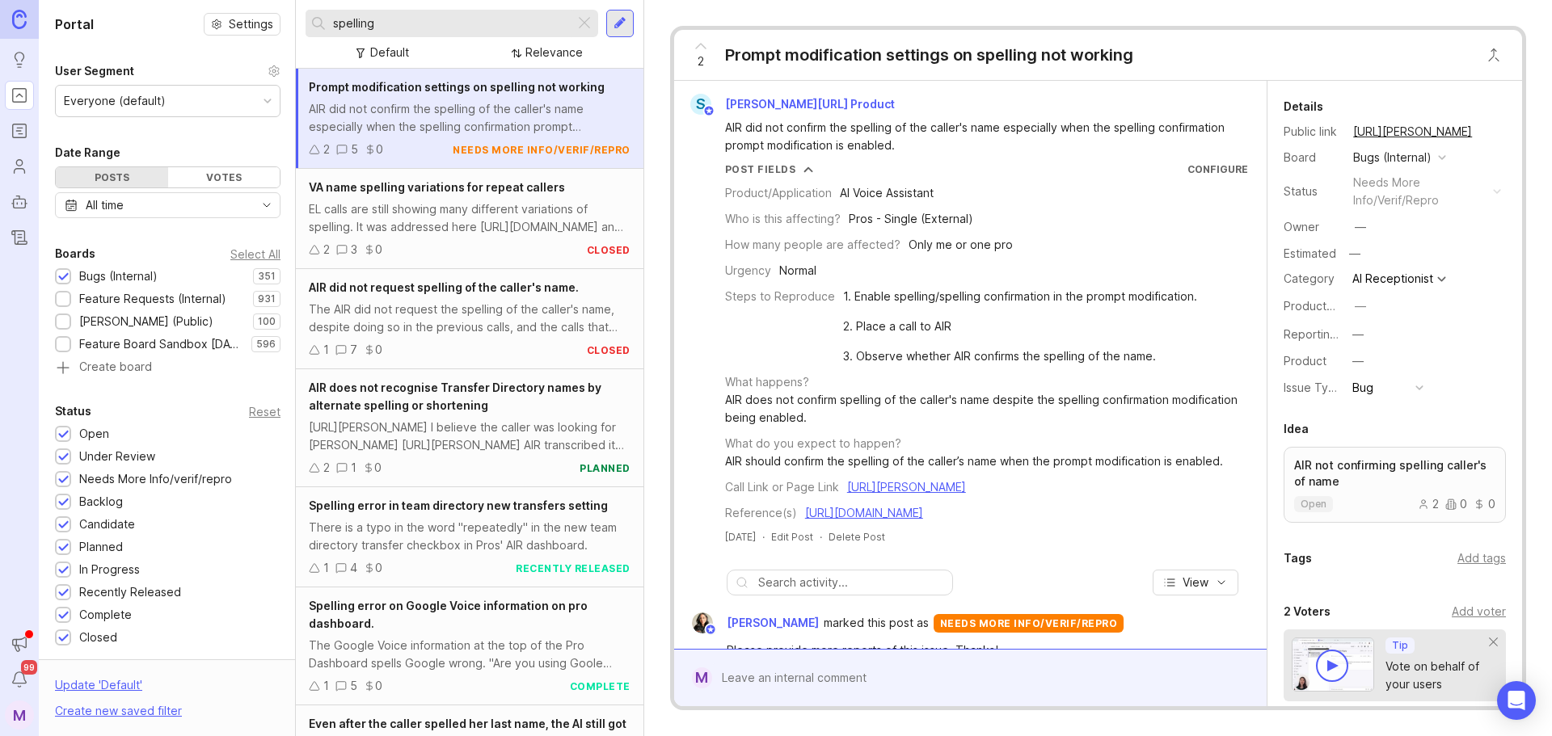 The width and height of the screenshot is (1552, 736). Describe the element at coordinates (105, 615) in the screenshot. I see `div: Complete` at that location.